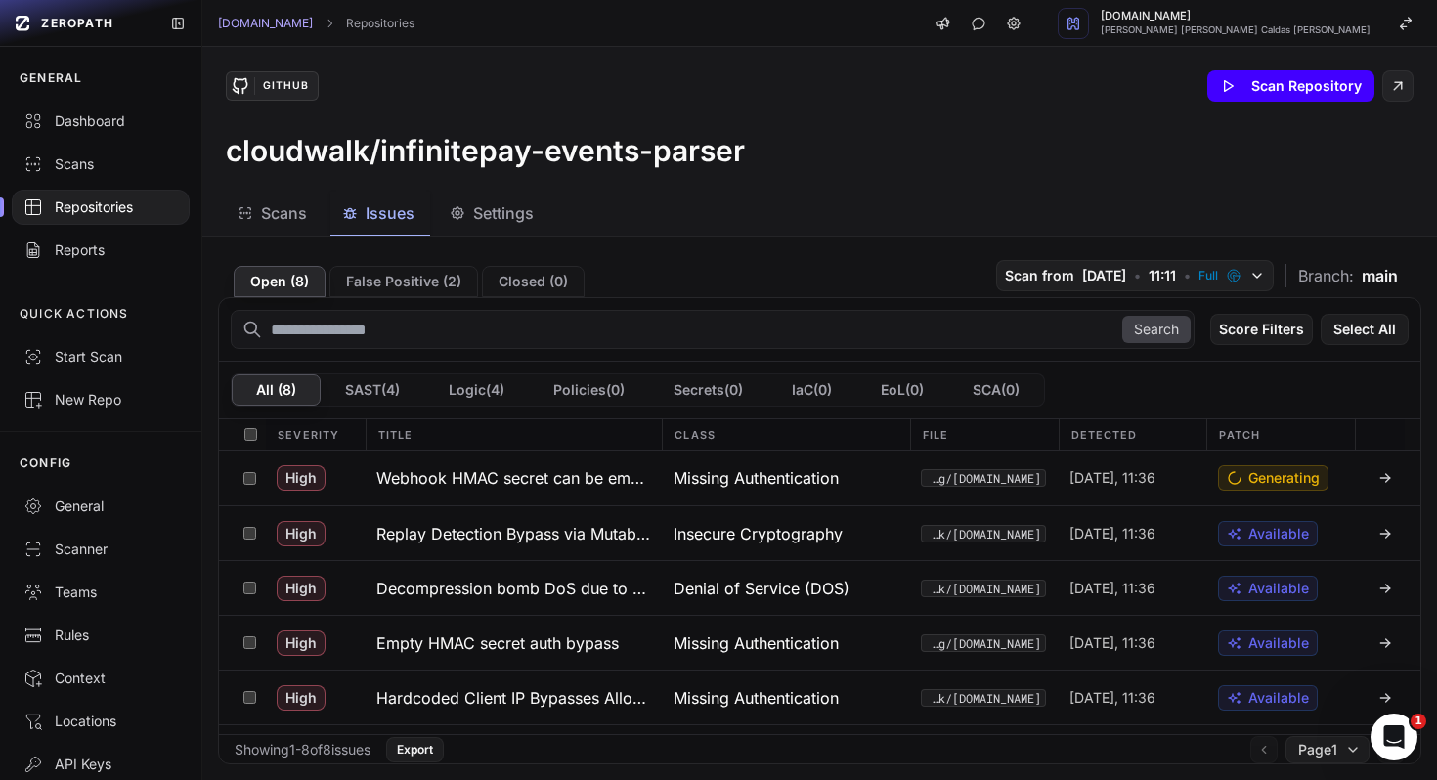 The image size is (1437, 780). Describe the element at coordinates (513, 588) in the screenshot. I see `button: Decompression bomb DoS due to RequestBodyLimit before DecompressionLayer` at that location.